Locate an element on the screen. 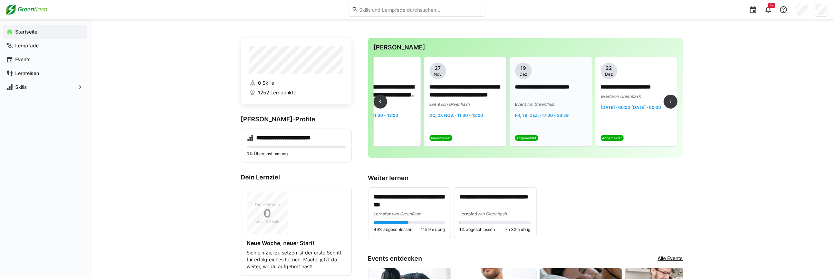  span: 19 is located at coordinates (524, 68).